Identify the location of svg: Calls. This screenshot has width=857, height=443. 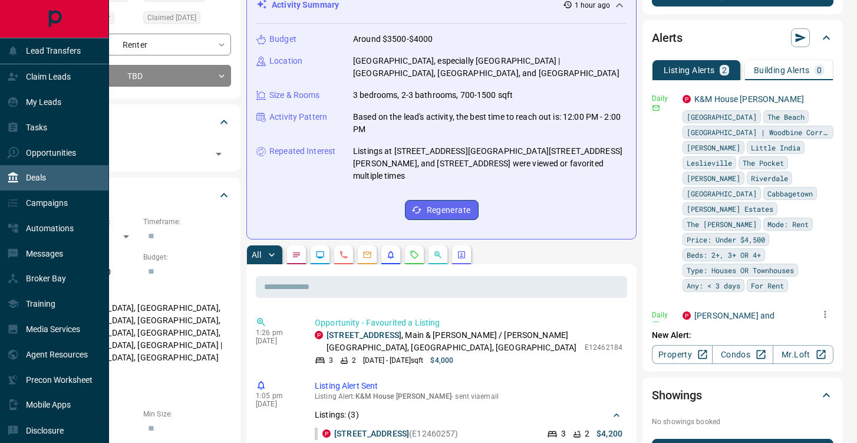
(344, 255).